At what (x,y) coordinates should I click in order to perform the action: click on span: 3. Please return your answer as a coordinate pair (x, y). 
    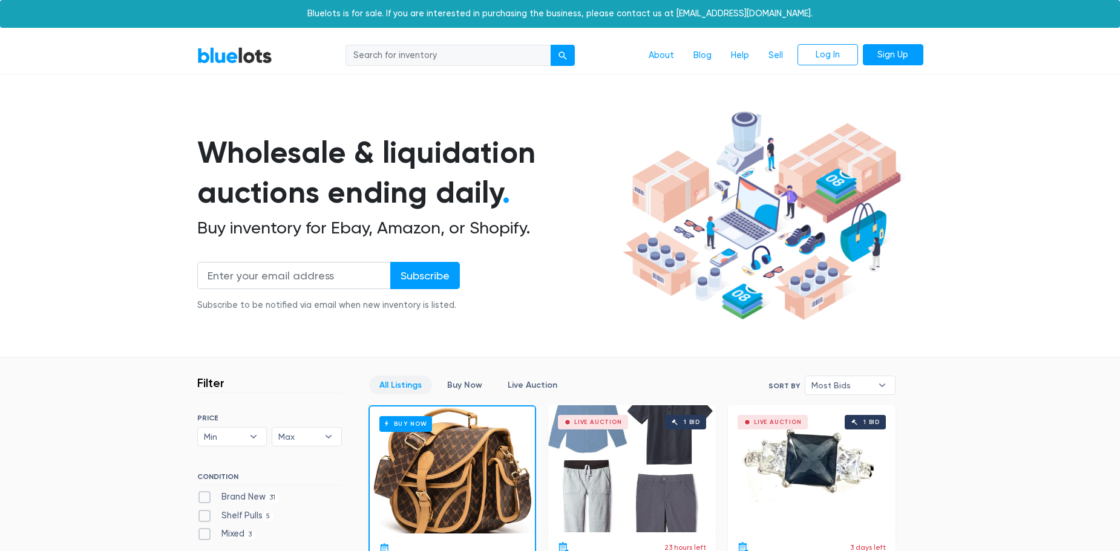
    Looking at the image, I should click on (250, 535).